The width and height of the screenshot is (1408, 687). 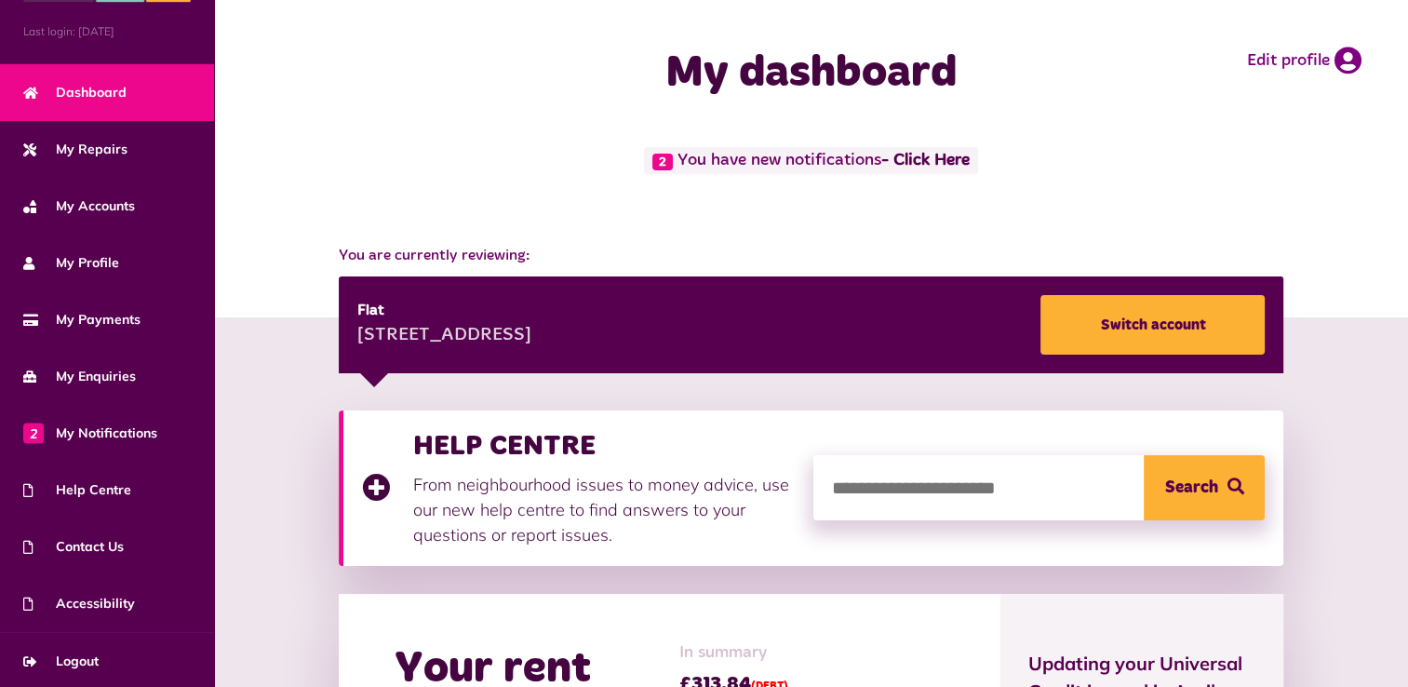 What do you see at coordinates (90, 433) in the screenshot?
I see `span: My Notifications` at bounding box center [90, 433].